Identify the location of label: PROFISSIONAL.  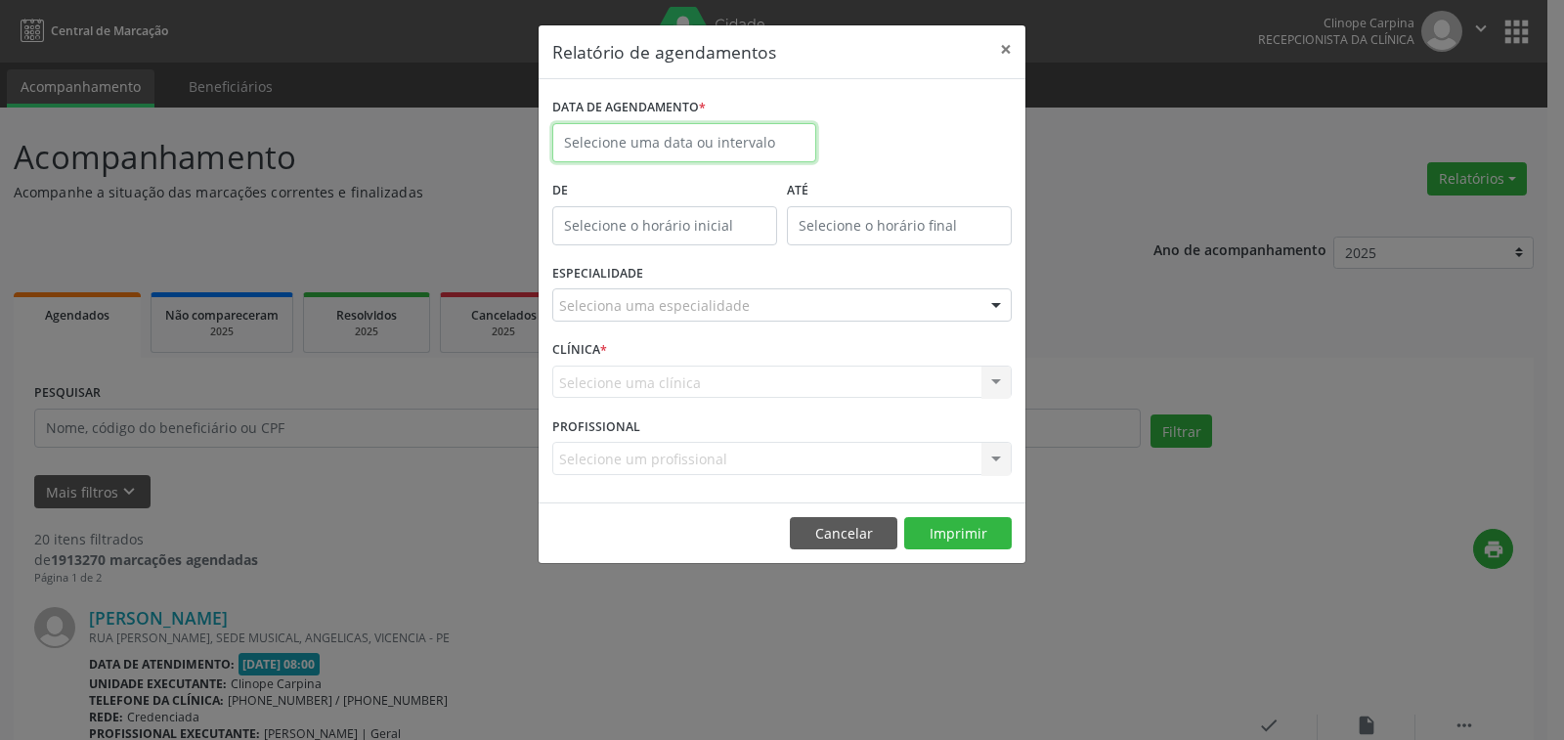
(596, 426).